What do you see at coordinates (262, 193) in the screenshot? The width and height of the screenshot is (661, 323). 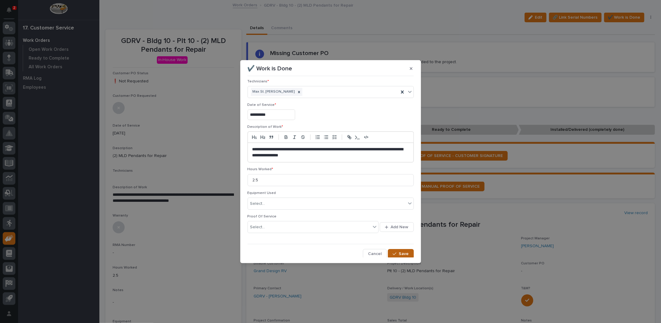 I see `span: Equipment Used` at bounding box center [262, 193].